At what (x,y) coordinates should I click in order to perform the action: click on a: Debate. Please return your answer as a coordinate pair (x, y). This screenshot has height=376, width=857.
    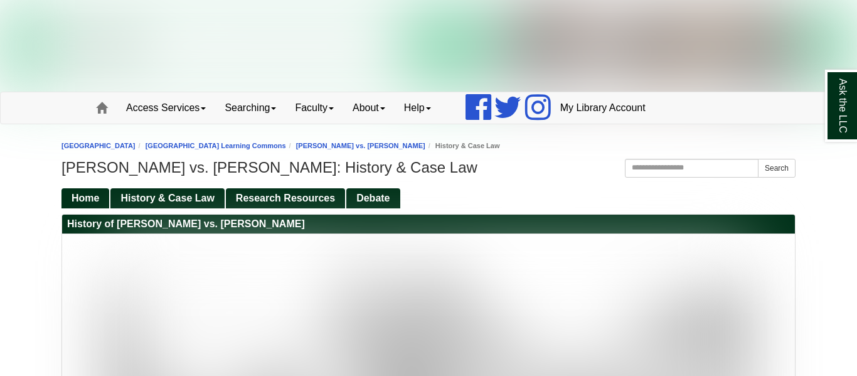
    Looking at the image, I should click on (373, 198).